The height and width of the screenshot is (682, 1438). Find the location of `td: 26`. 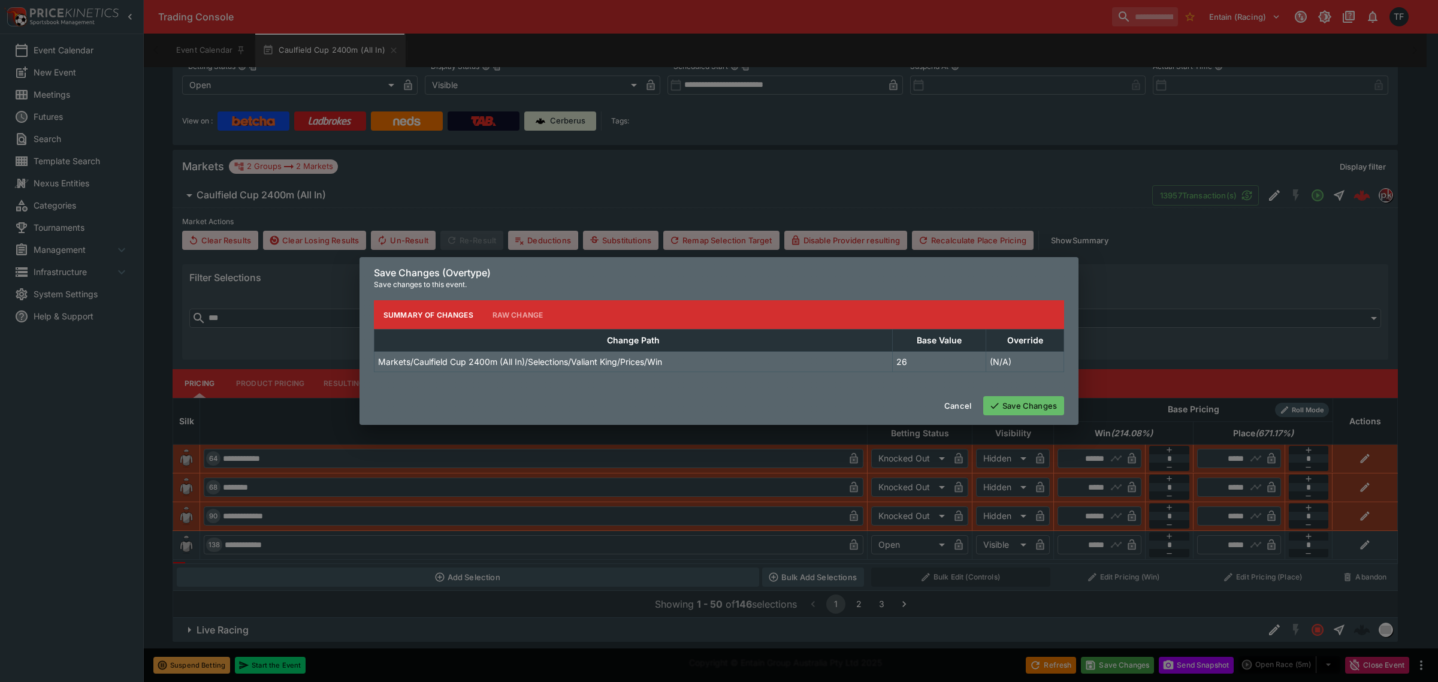

td: 26 is located at coordinates (939, 362).